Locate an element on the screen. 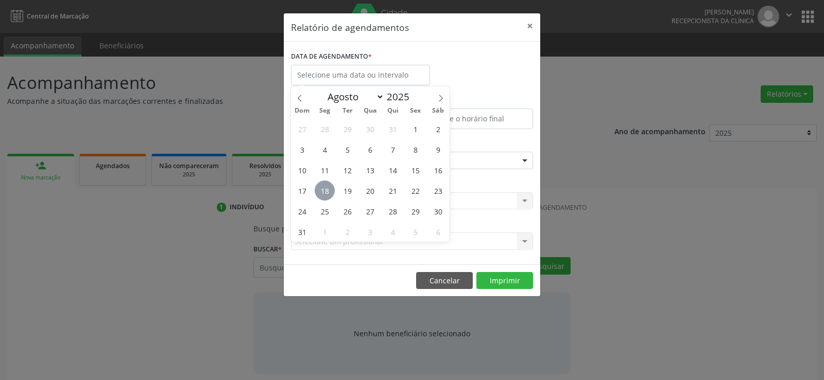 Image resolution: width=824 pixels, height=380 pixels. span: Setembro 1, 2025 is located at coordinates (324, 232).